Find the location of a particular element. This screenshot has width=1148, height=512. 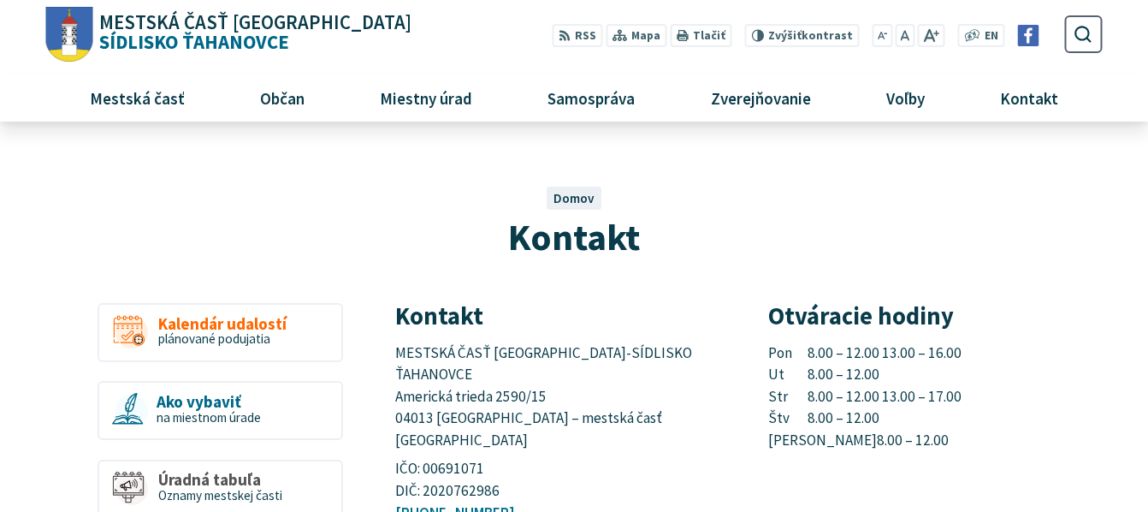

p: IČO: 00691071 DIČ: 2020762986 is located at coordinates (562, 479).